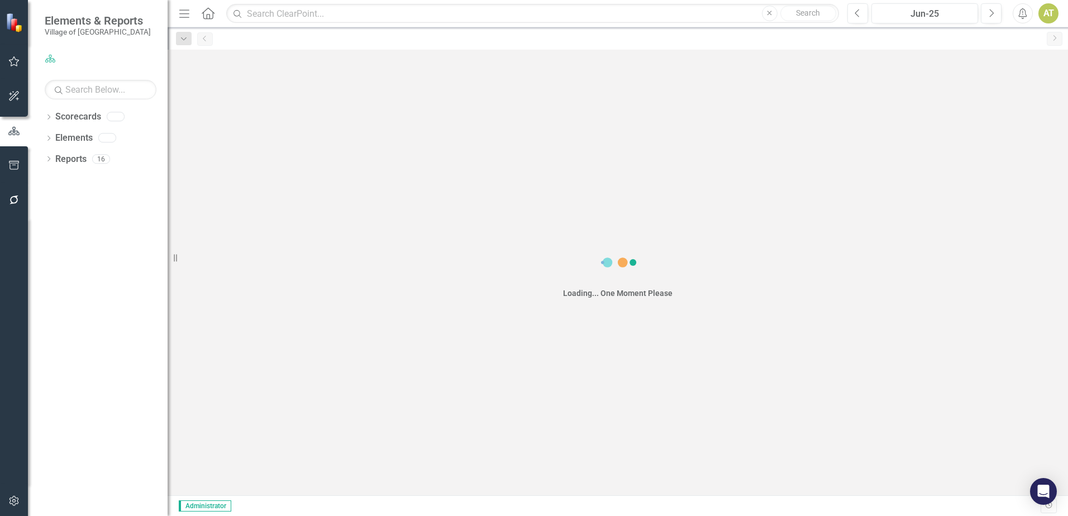 This screenshot has width=1068, height=516. What do you see at coordinates (808, 13) in the screenshot?
I see `span: Search` at bounding box center [808, 13].